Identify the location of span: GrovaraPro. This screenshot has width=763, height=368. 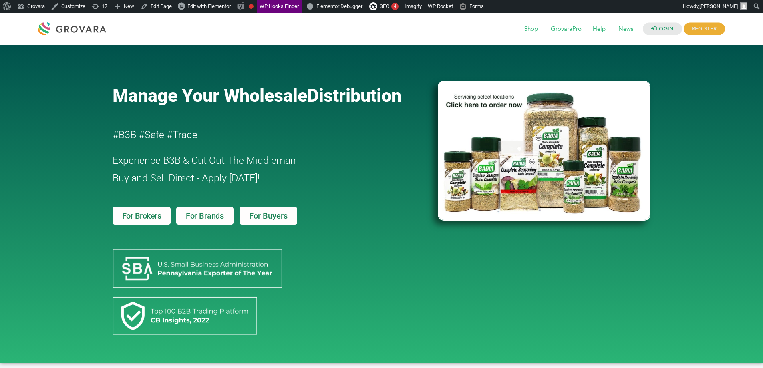
(566, 29).